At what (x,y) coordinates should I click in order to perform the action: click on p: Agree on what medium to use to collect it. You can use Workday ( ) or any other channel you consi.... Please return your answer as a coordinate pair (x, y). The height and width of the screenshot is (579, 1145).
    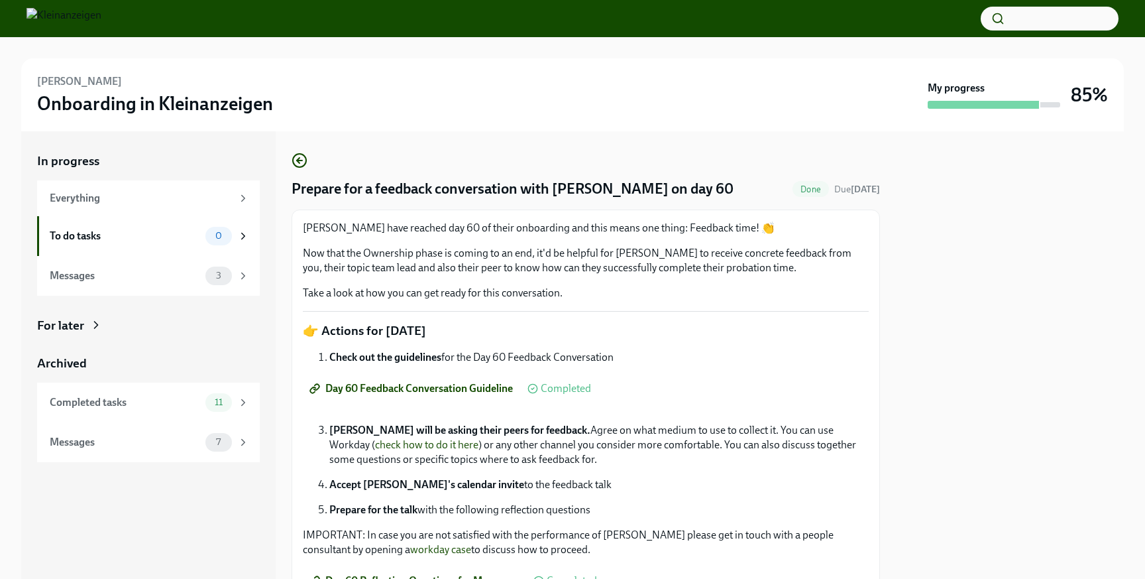
    Looking at the image, I should click on (599, 445).